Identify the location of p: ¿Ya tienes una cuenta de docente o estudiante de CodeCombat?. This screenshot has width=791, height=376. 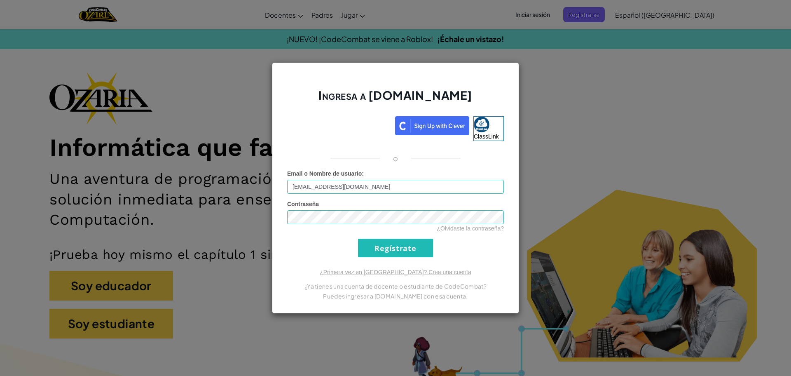
(396, 286).